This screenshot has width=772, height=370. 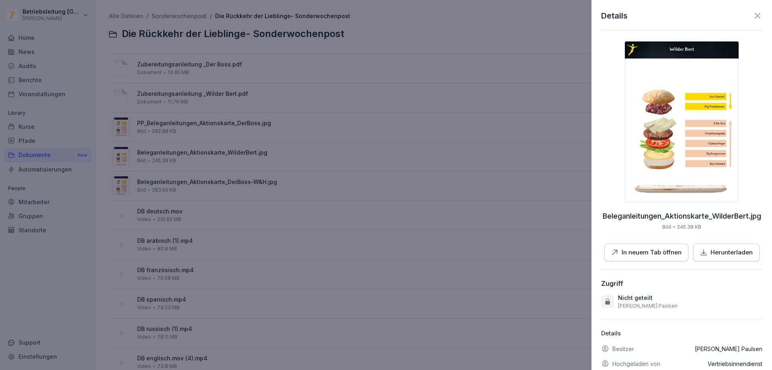 I want to click on p: Hochgeladen von, so click(x=636, y=363).